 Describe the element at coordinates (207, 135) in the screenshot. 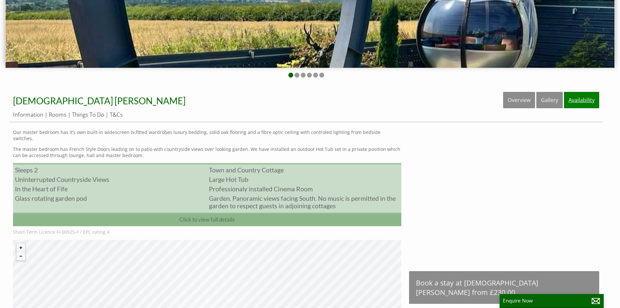

I see `p: Our master bedroom has it’s own built-in widescreen tv,fitted wardrobes luxury bedding, solid oak...` at that location.